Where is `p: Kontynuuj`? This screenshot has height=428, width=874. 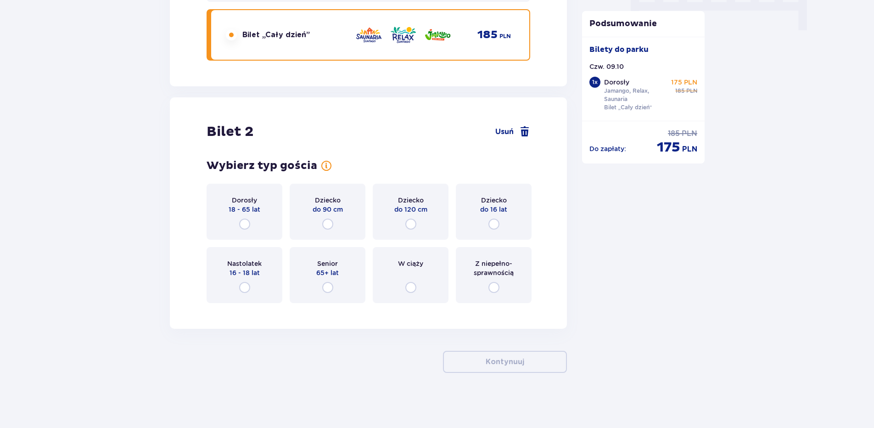
p: Kontynuuj is located at coordinates (505, 362).